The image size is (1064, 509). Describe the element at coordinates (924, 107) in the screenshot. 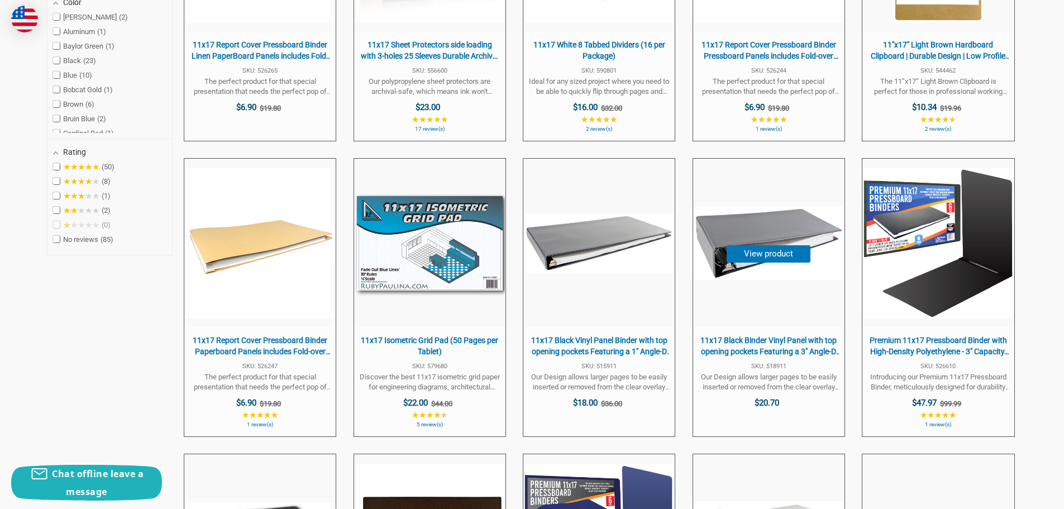

I see `span: $10.34` at that location.